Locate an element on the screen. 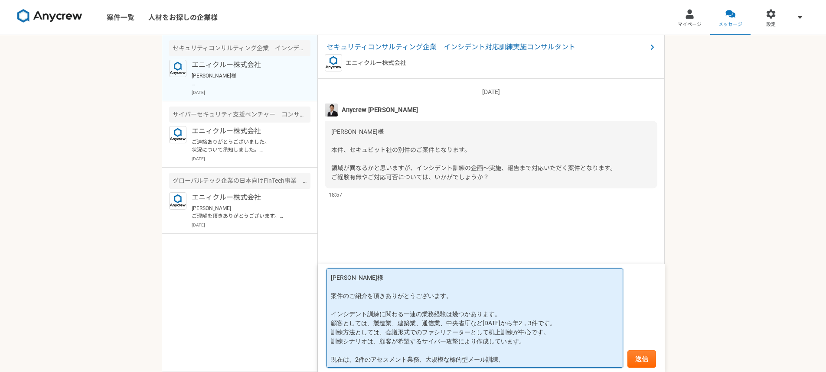 Image resolution: width=826 pixels, height=372 pixels. span: 設定 is located at coordinates (771, 25).